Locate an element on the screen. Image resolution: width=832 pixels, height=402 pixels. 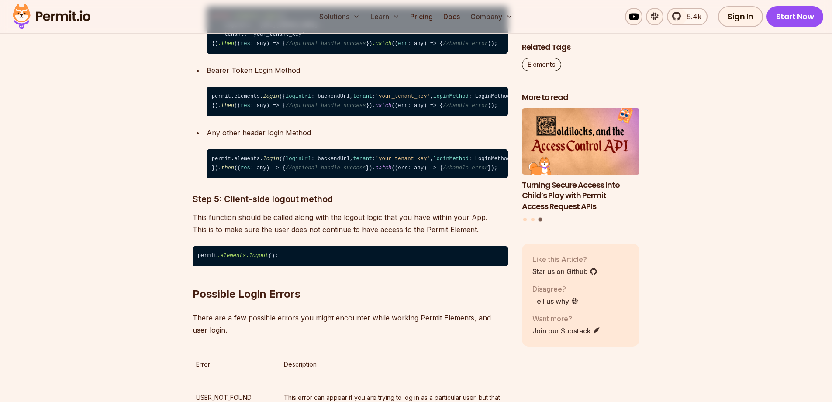
a: Turning Secure Access Into Child’s Play with Permit Access Request APIsTurning Secure Access Into... is located at coordinates (581, 160).